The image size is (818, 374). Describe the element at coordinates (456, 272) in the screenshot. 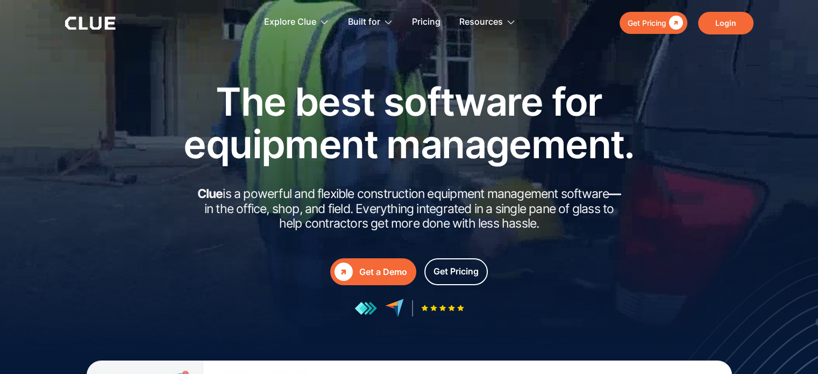

I see `a: Get Pricing` at that location.